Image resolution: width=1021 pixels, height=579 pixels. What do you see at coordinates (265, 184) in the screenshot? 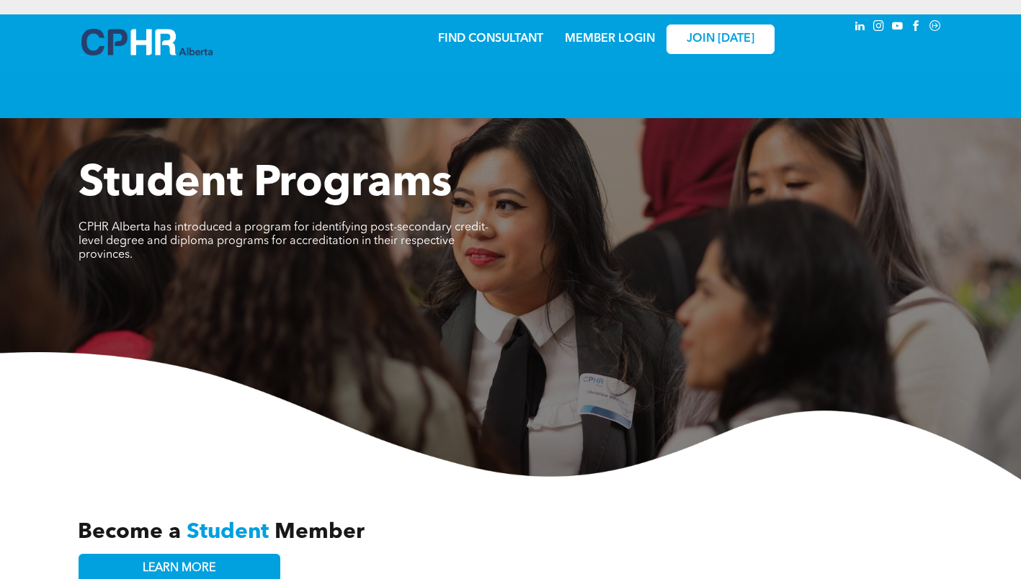
I see `span: Student Programs` at bounding box center [265, 184].